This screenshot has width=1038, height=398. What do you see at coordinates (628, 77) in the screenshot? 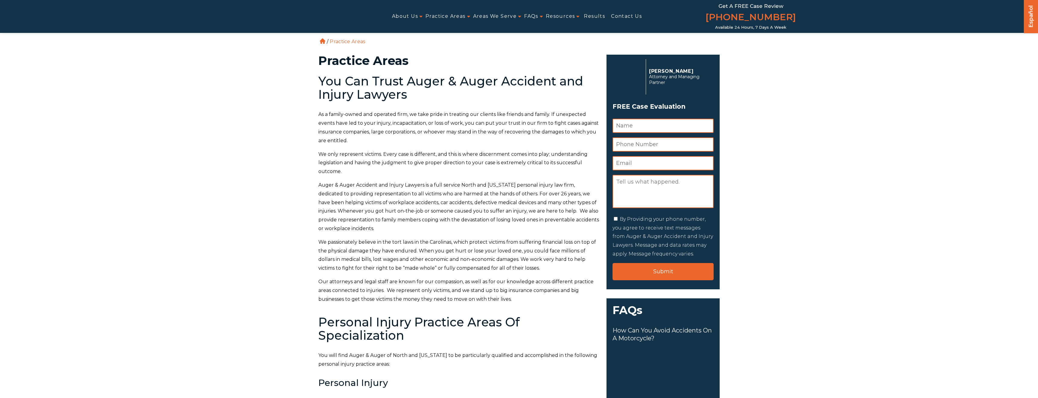
I see `img: Herbert Auger` at bounding box center [628, 77].